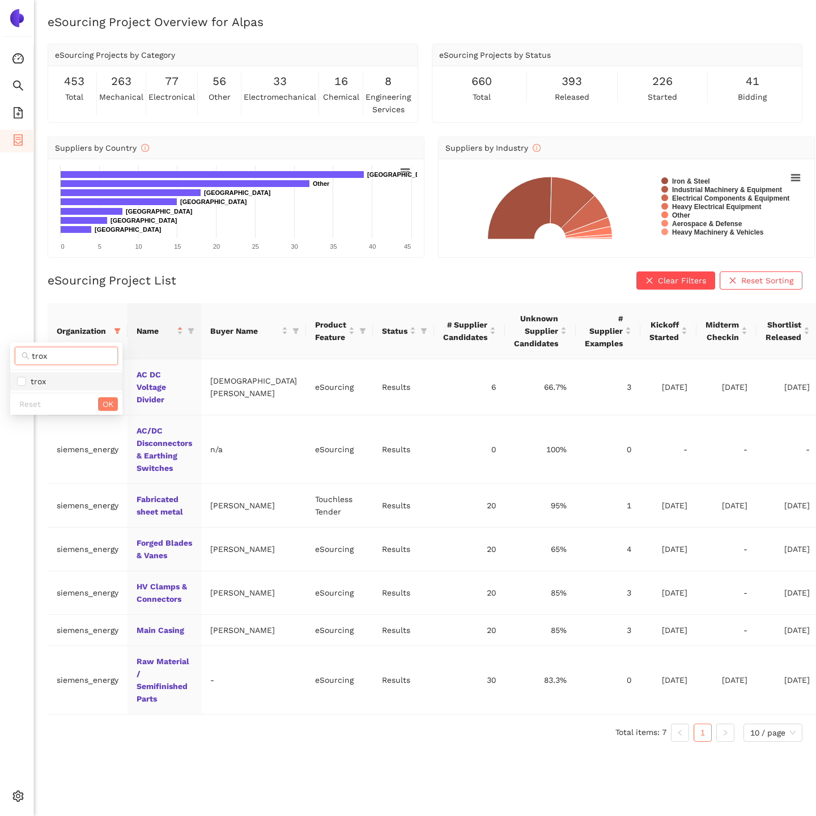  Describe the element at coordinates (138, 247) in the screenshot. I see `text: 10` at that location.